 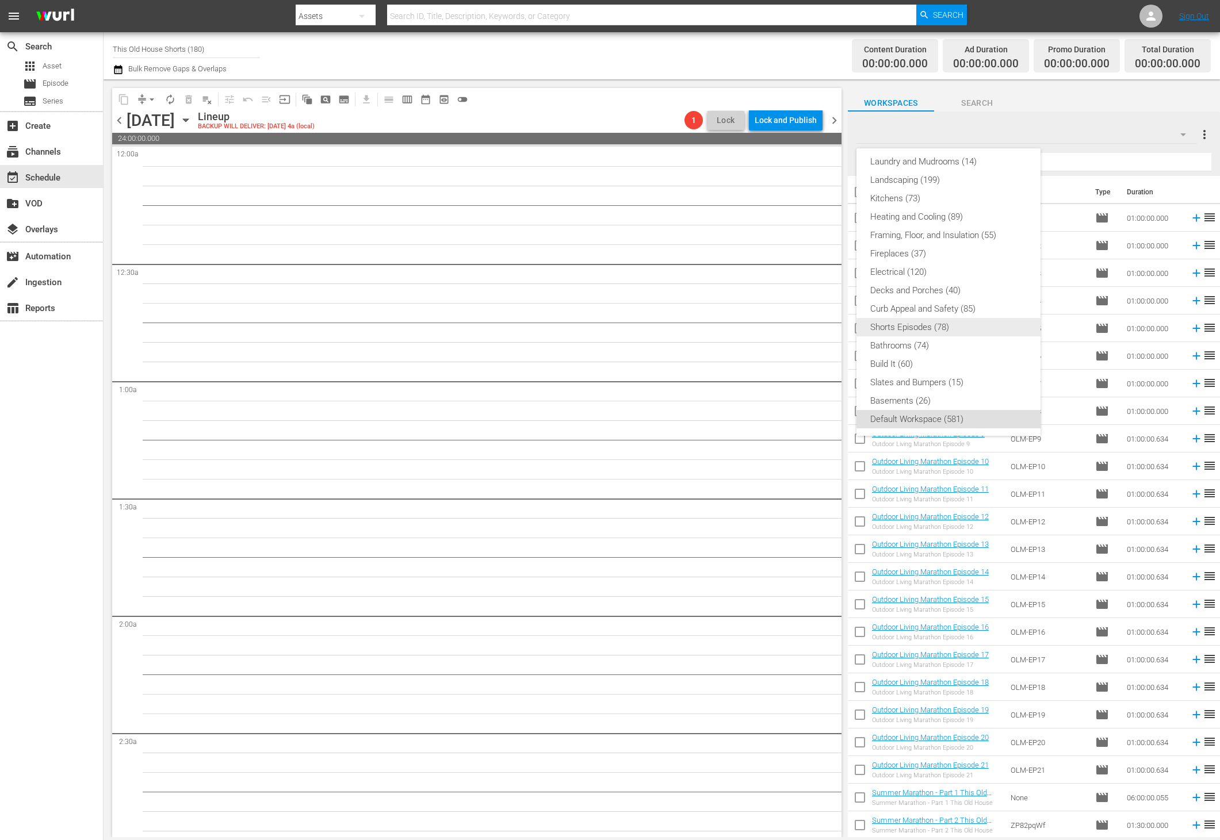 What do you see at coordinates (948, 419) in the screenshot?
I see `div: Default Workspace (581)` at bounding box center [948, 419].